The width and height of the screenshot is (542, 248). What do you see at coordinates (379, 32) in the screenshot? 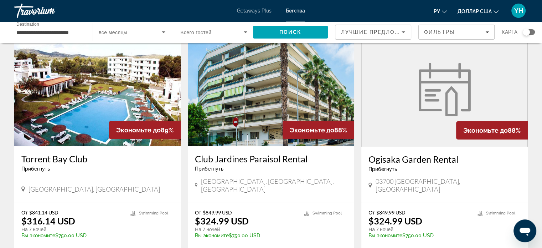
I see `span: Лучшие предложения` at bounding box center [379, 32].